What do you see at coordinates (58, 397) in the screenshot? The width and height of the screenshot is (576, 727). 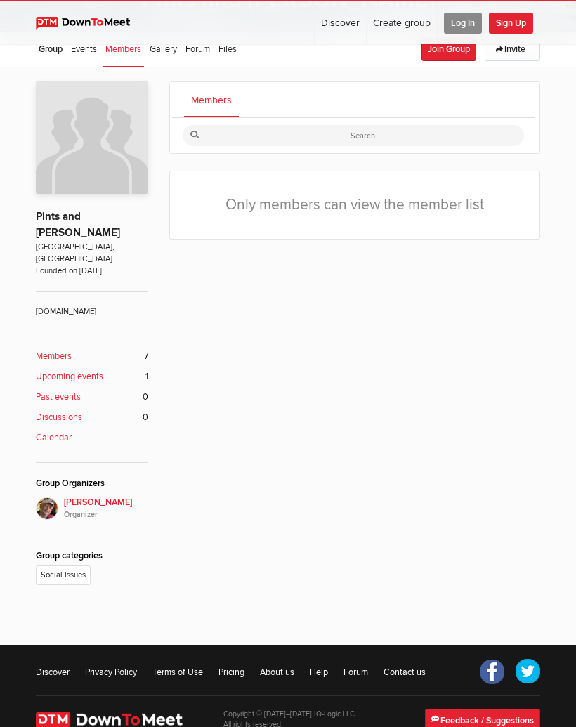 I see `b: Past events` at bounding box center [58, 397].